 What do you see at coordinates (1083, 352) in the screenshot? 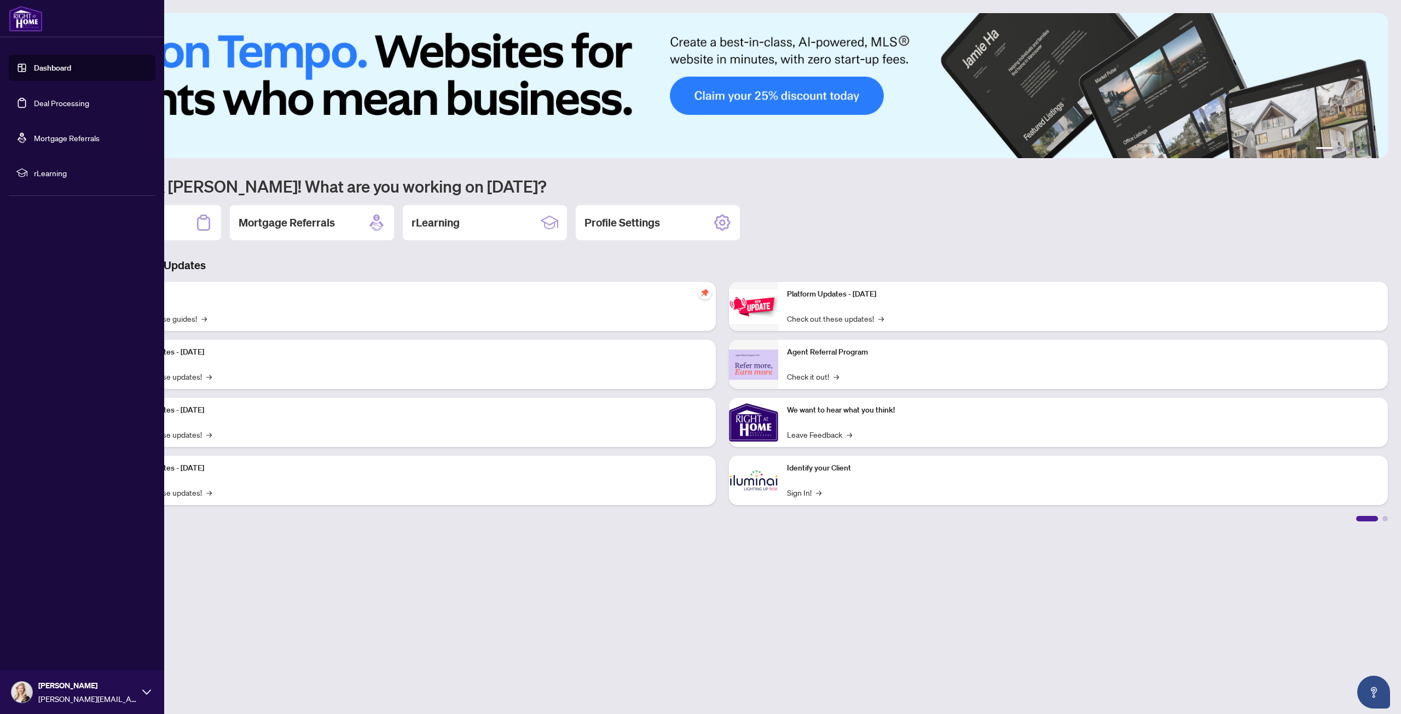
I see `p: Agent Referral Program` at bounding box center [1083, 352].